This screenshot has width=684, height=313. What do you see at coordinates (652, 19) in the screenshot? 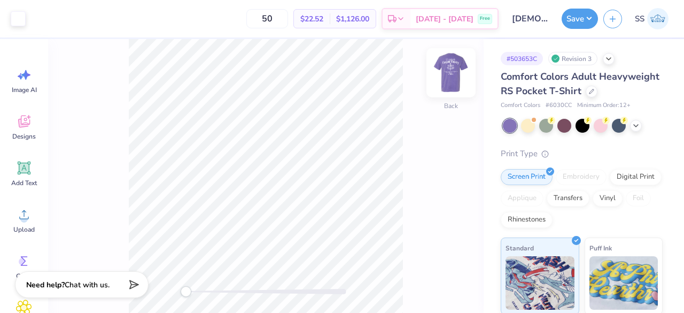
I see `a: SS` at bounding box center [652, 19].